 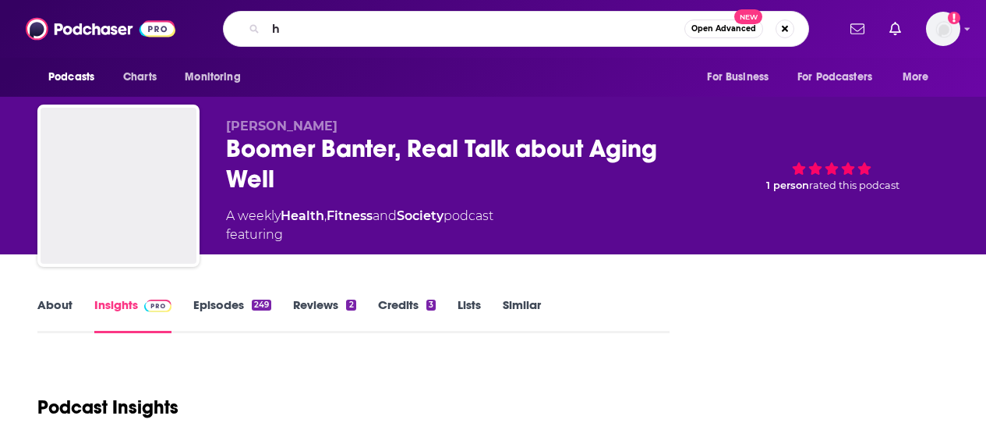 What do you see at coordinates (108, 407) in the screenshot?
I see `h1: Podcast Insights` at bounding box center [108, 407].